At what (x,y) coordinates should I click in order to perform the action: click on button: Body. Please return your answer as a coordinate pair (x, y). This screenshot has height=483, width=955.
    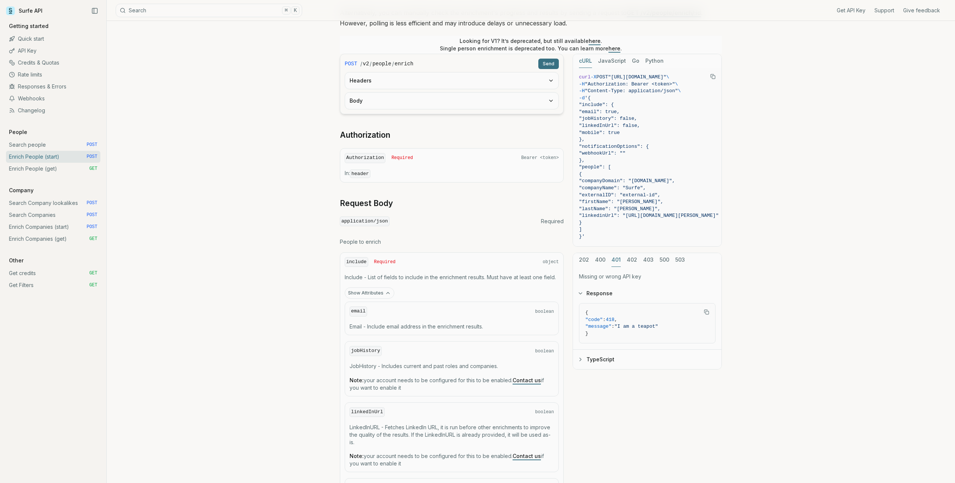
    Looking at the image, I should click on (452, 101).